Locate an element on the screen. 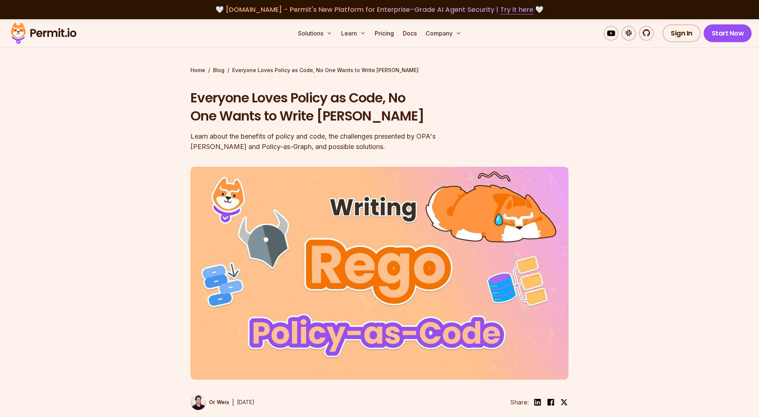  a: Try it here is located at coordinates (517, 10).